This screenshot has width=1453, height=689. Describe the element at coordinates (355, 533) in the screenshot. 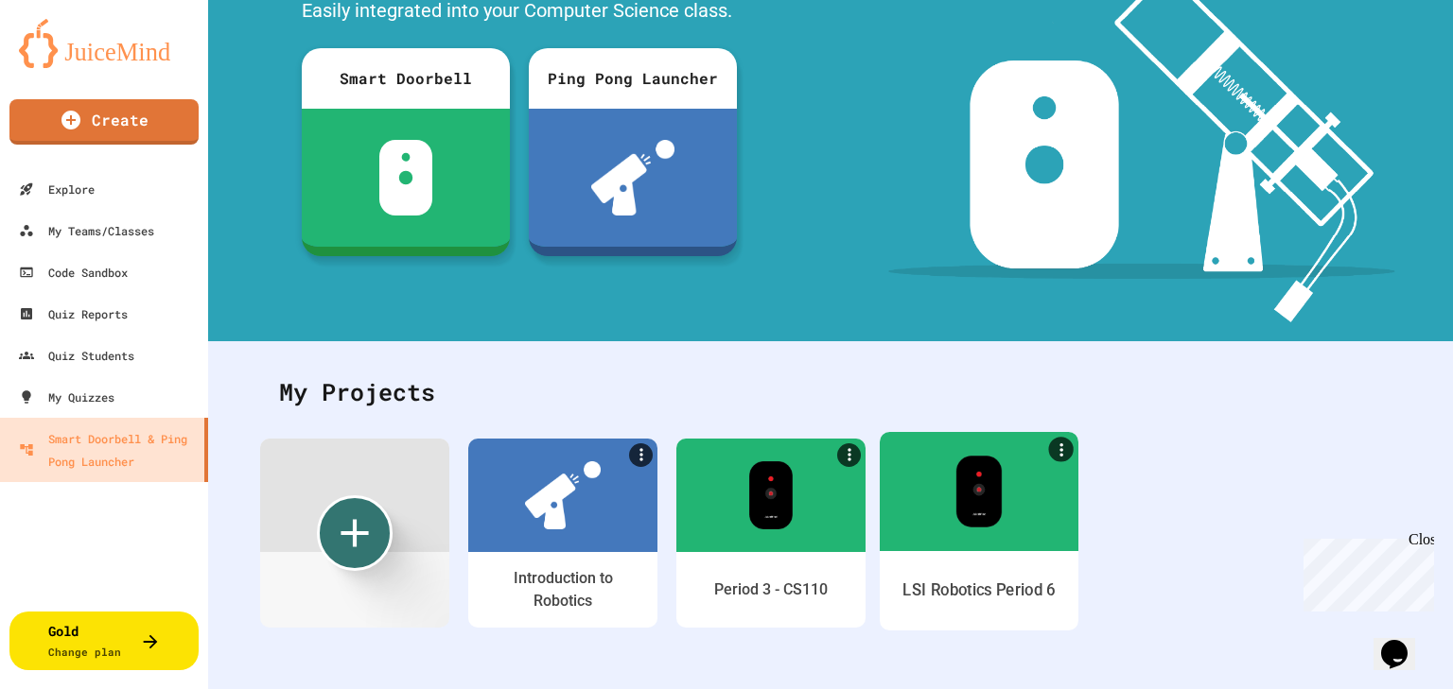

I see `div: Create new` at that location.